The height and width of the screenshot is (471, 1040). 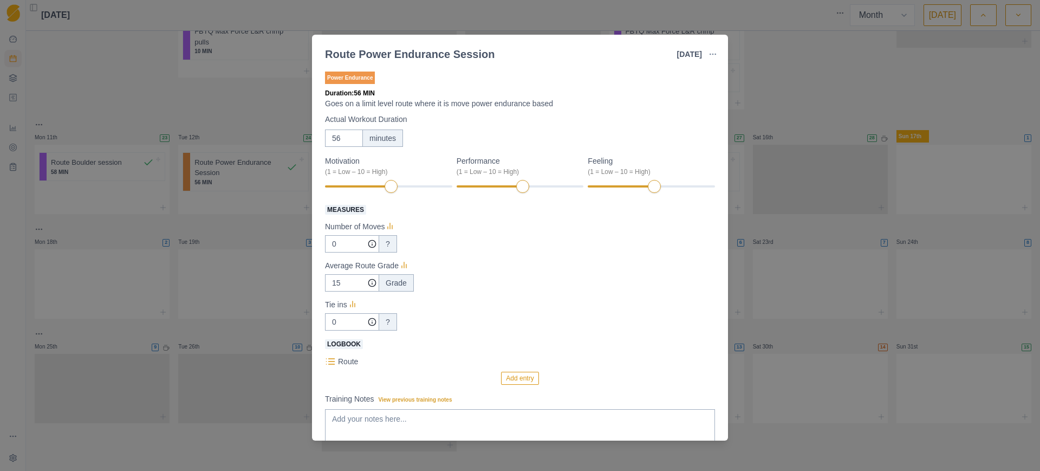 I want to click on span: Measures, so click(x=346, y=210).